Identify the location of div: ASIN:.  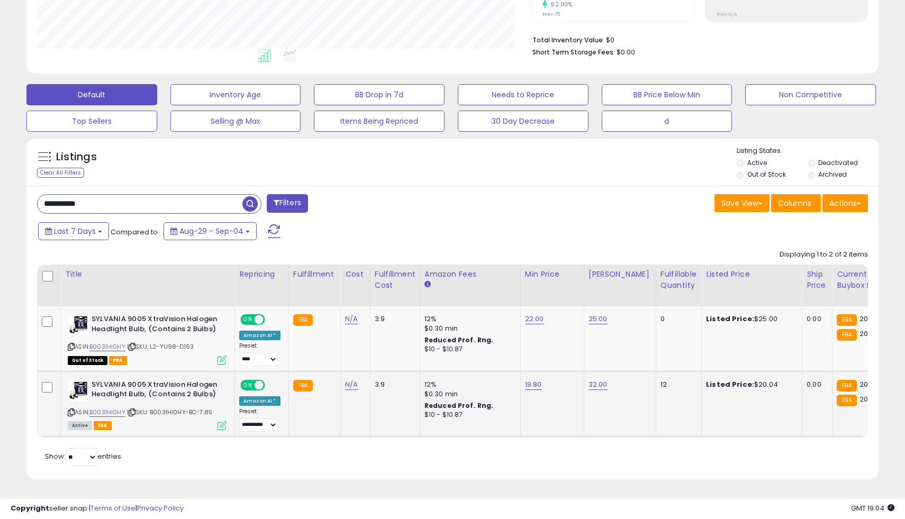
(147, 339).